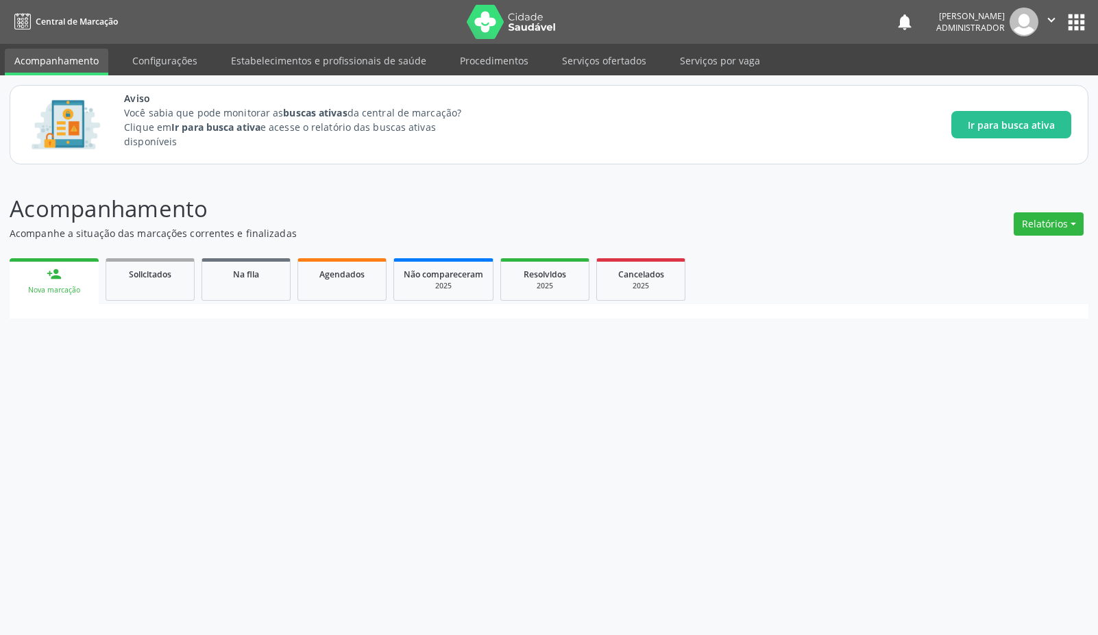 The image size is (1098, 635). I want to click on button: notifications, so click(905, 22).